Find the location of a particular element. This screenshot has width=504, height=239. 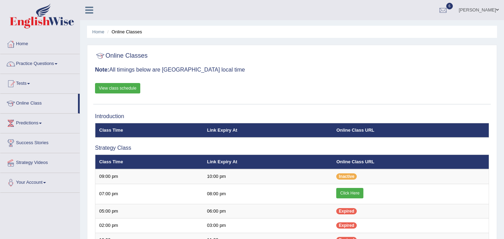

h2: Online Classes is located at coordinates (121, 56).